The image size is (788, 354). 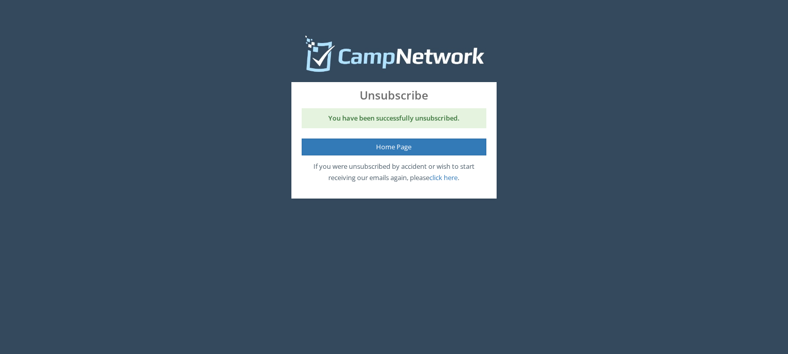 What do you see at coordinates (443, 178) in the screenshot?
I see `a: click here` at bounding box center [443, 178].